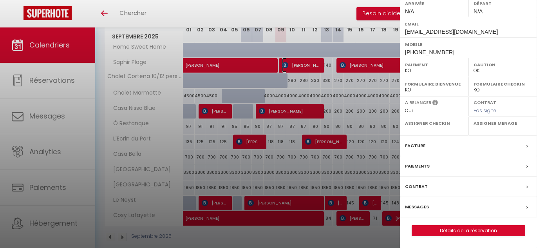 This screenshot has height=248, width=537. I want to click on label: Assigner Menage, so click(503, 123).